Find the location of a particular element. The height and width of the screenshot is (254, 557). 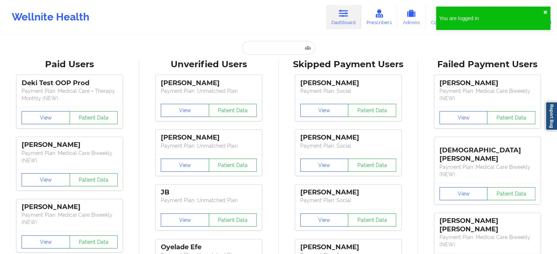

div: Deki Test OOP Prod is located at coordinates (70, 83).